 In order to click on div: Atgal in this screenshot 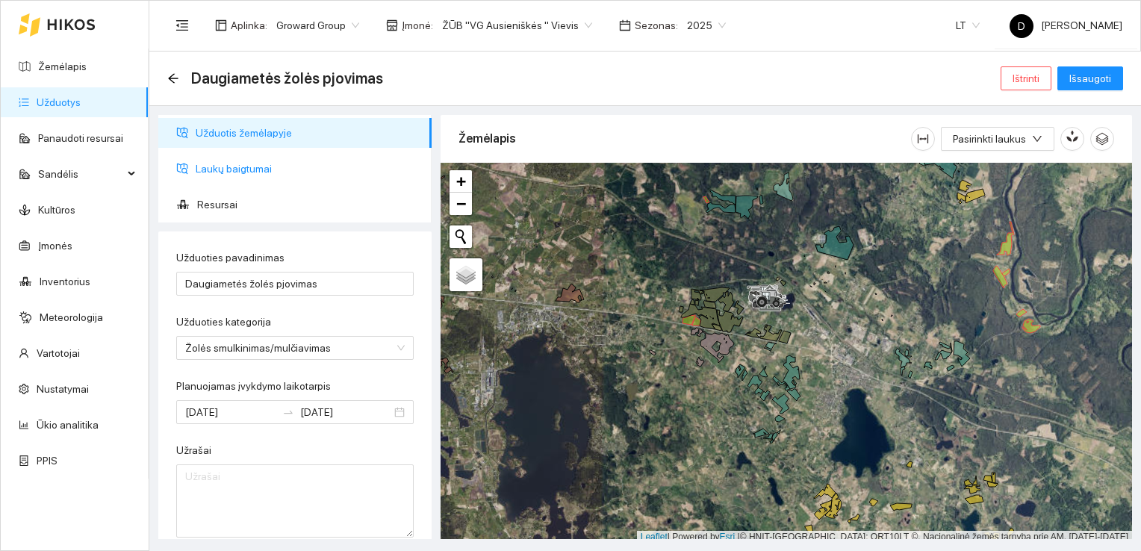, I will do `click(173, 78)`.